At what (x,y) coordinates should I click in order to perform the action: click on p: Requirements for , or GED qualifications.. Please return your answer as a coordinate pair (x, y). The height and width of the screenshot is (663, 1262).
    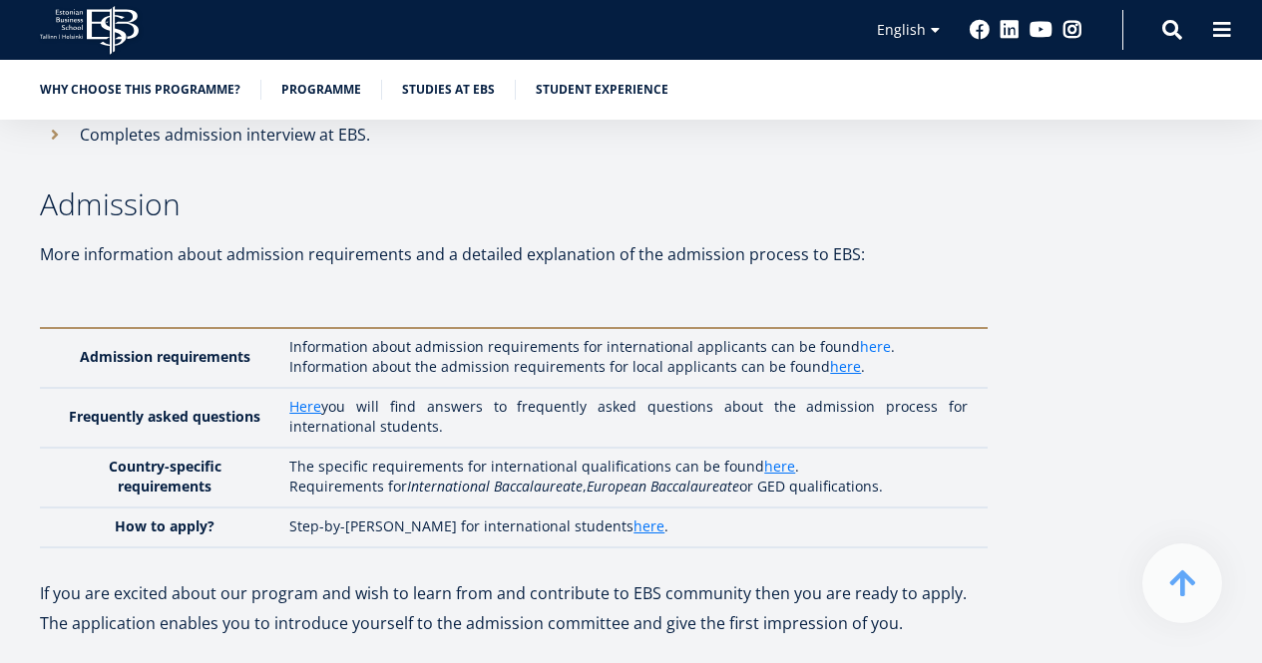
    Looking at the image, I should click on (628, 487).